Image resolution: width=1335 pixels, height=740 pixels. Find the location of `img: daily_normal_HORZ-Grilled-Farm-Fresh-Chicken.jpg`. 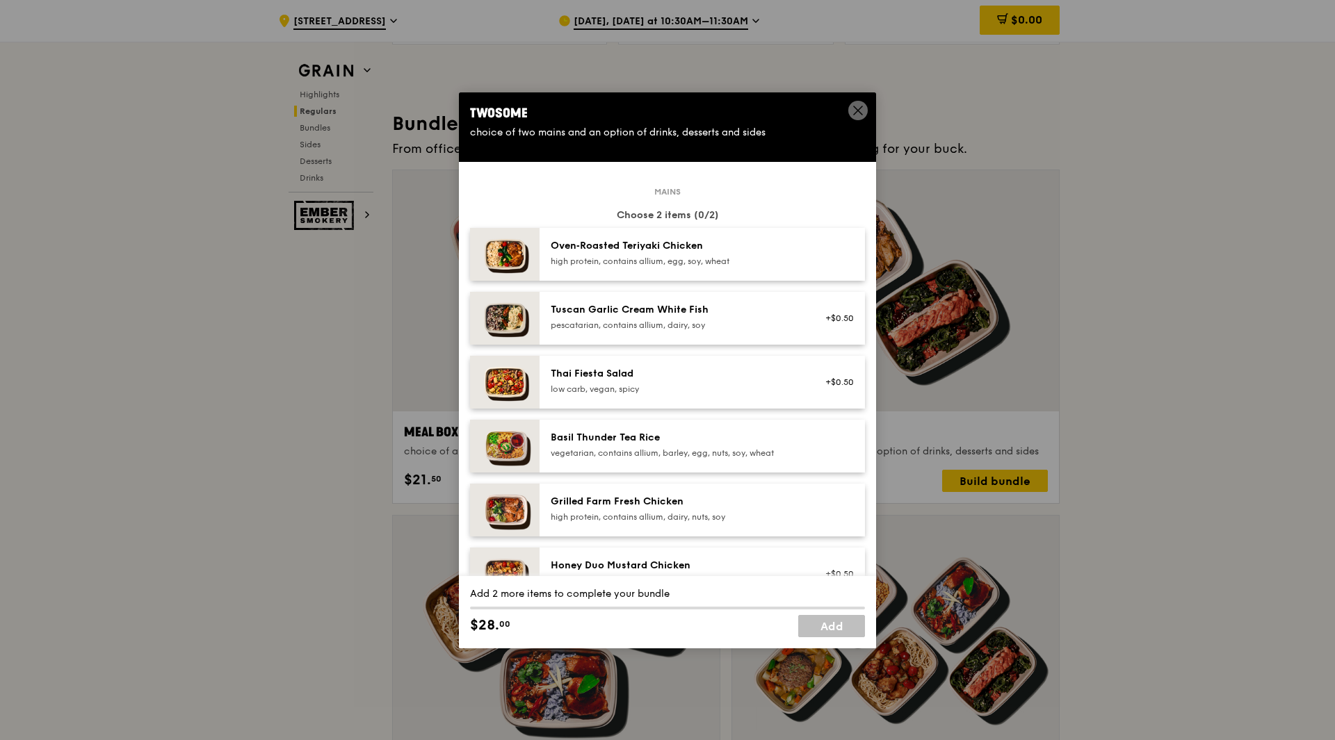

img: daily_normal_HORZ-Grilled-Farm-Fresh-Chicken.jpg is located at coordinates (505, 510).